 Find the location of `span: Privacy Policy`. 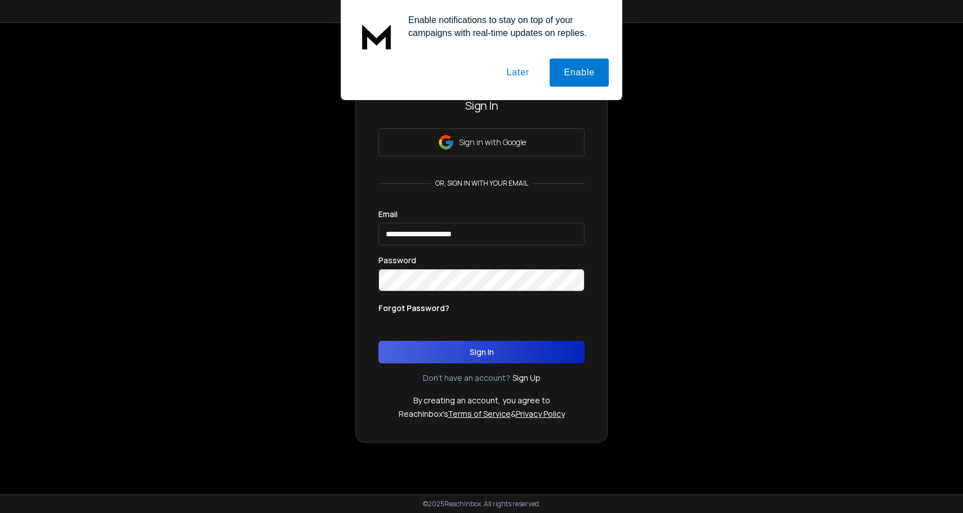

span: Privacy Policy is located at coordinates (540, 414).